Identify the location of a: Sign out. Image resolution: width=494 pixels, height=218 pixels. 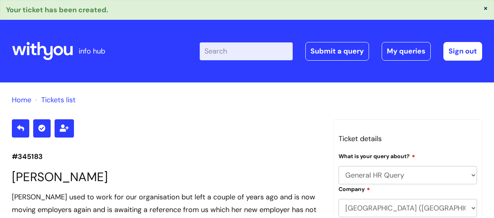
(463, 51).